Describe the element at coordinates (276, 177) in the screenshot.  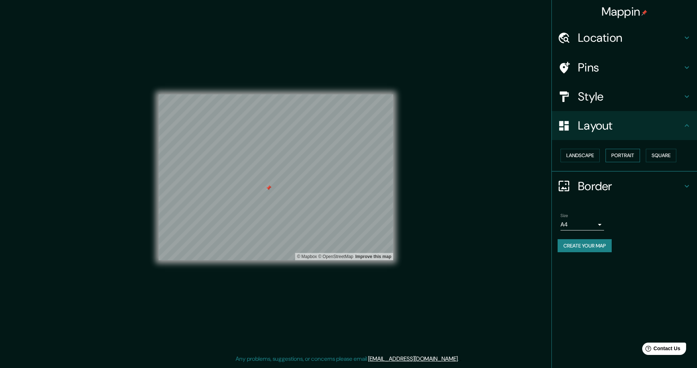
I see `canvas: Map` at that location.